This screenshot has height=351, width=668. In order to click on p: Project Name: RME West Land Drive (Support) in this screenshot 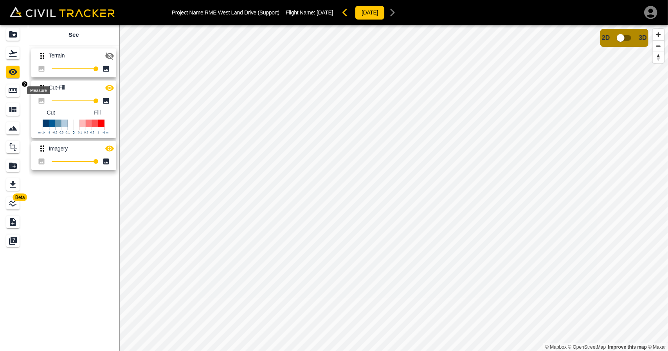, I will do `click(225, 13)`.